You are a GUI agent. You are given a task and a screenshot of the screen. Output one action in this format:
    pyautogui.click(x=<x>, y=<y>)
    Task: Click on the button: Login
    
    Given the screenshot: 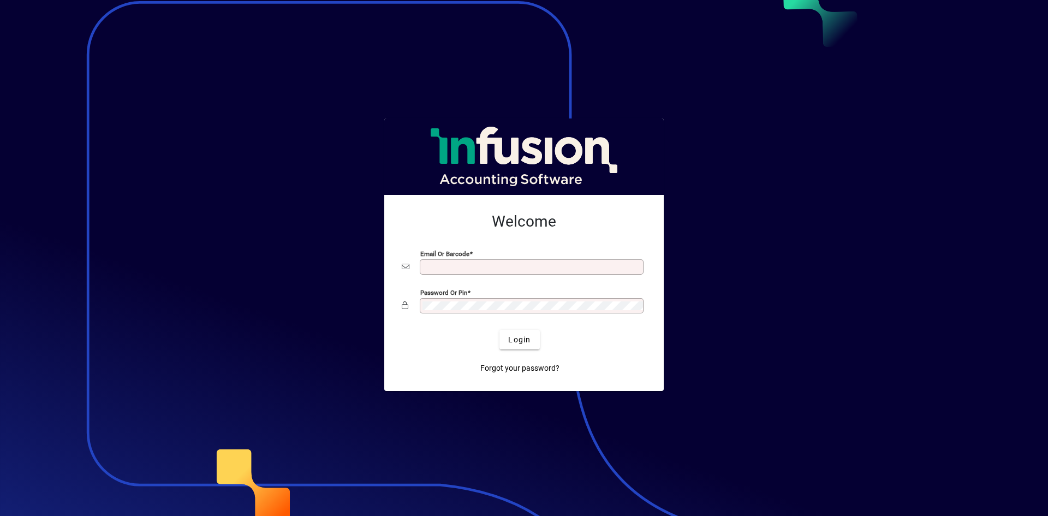 What is the action you would take?
    pyautogui.click(x=519, y=339)
    